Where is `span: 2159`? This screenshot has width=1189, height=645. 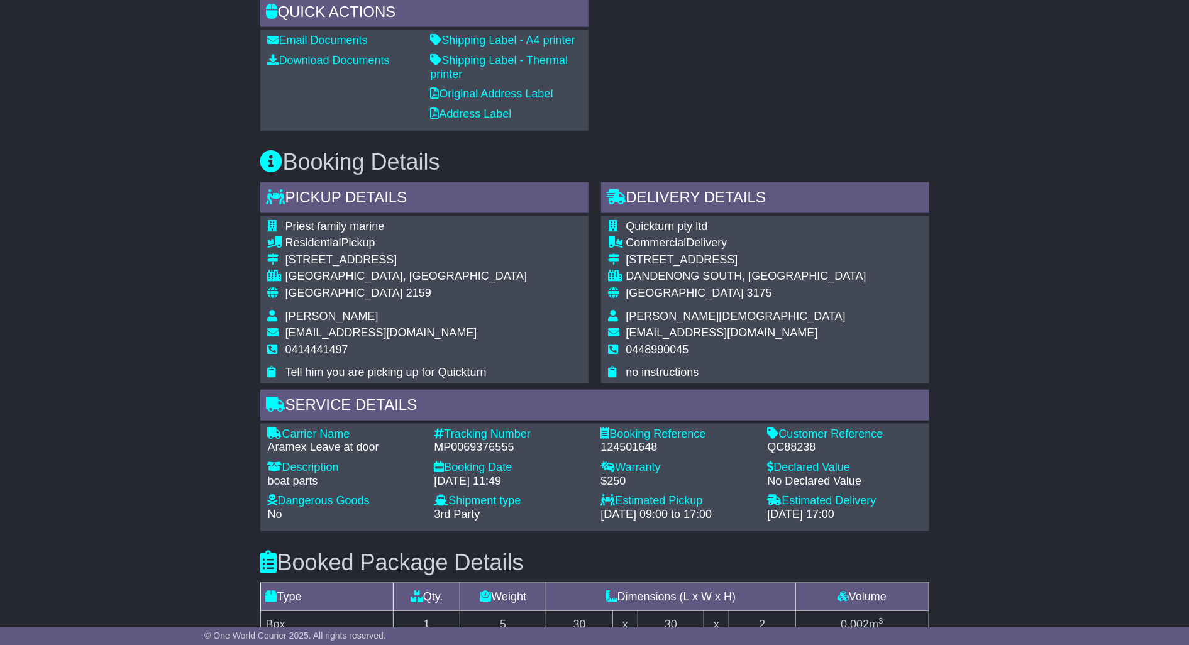 span: 2159 is located at coordinates (419, 293).